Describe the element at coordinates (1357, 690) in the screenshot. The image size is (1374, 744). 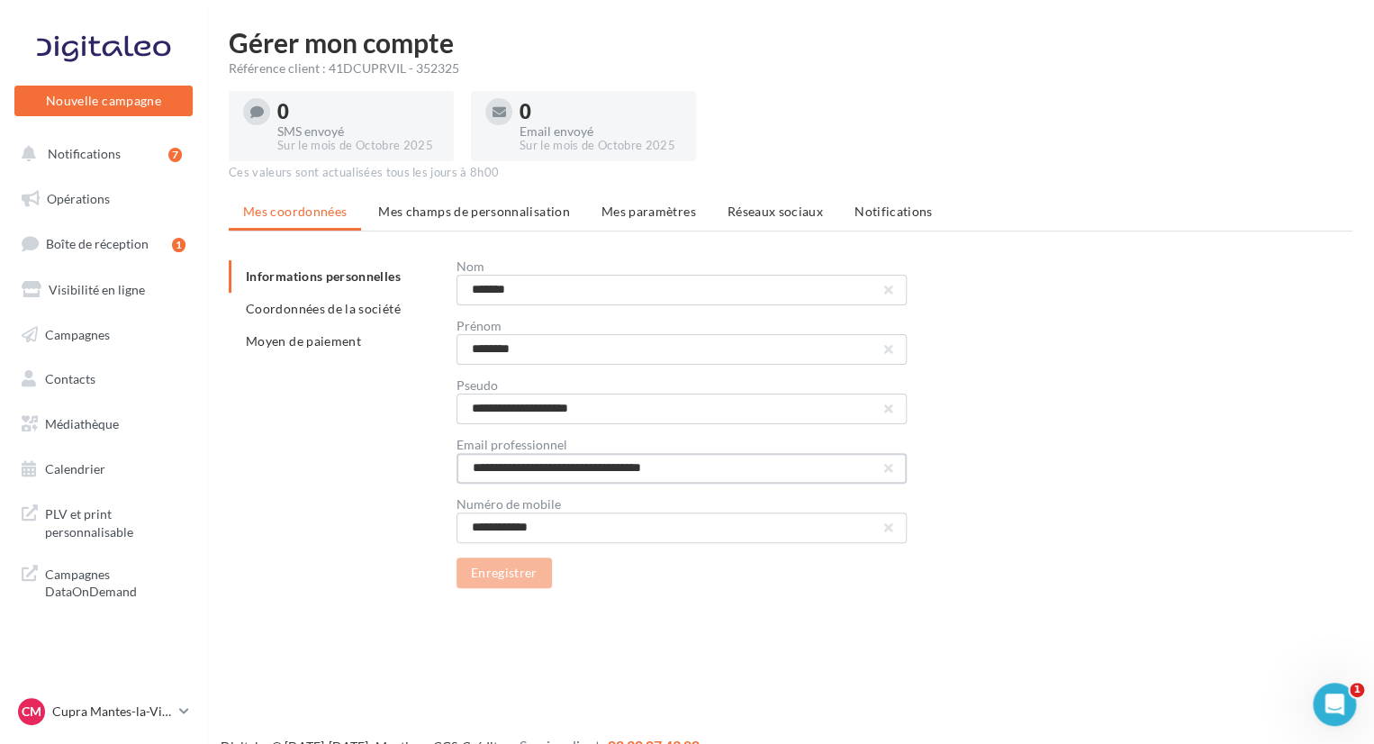
I see `span: 1` at that location.